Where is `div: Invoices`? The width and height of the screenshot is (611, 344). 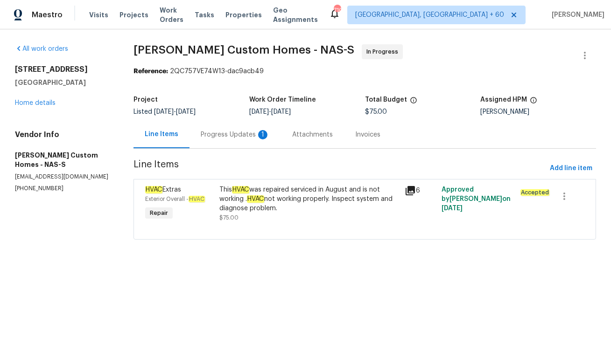
div: Invoices is located at coordinates (368, 135).